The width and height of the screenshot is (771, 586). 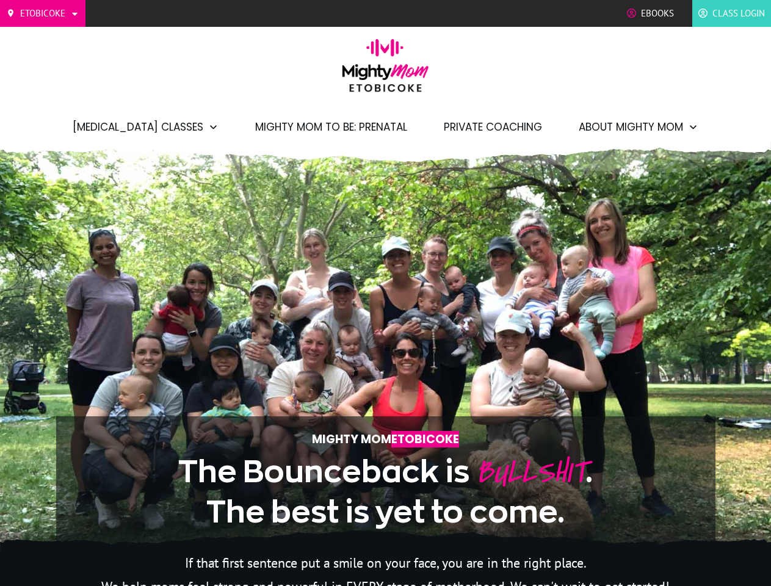 What do you see at coordinates (331, 127) in the screenshot?
I see `a: Mighty Mom to Be: Prenatal` at bounding box center [331, 127].